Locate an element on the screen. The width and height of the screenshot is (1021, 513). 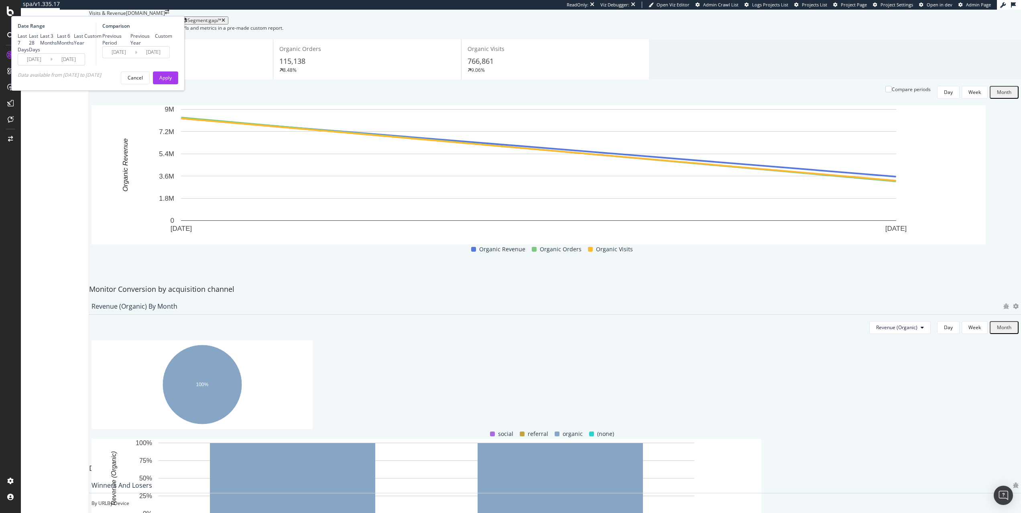
div: Previous Period is located at coordinates (116, 39).